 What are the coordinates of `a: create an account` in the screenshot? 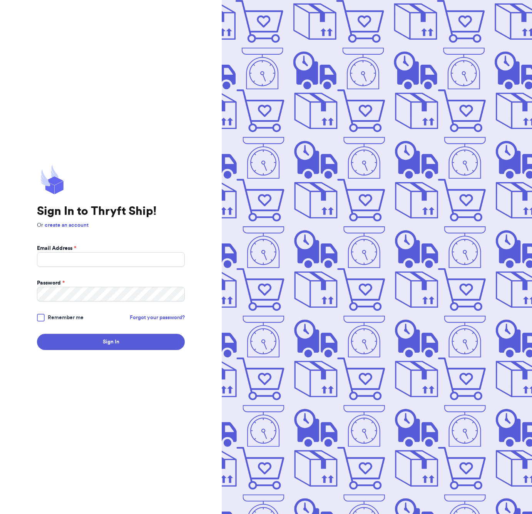 It's located at (67, 225).